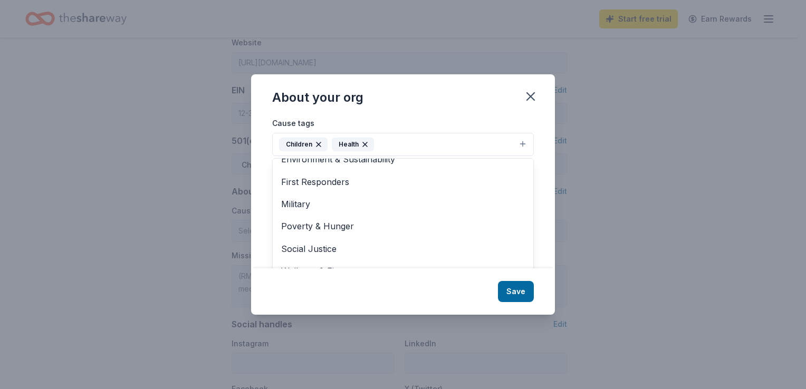 Image resolution: width=806 pixels, height=389 pixels. What do you see at coordinates (303, 144) in the screenshot?
I see `div: Children` at bounding box center [303, 144].